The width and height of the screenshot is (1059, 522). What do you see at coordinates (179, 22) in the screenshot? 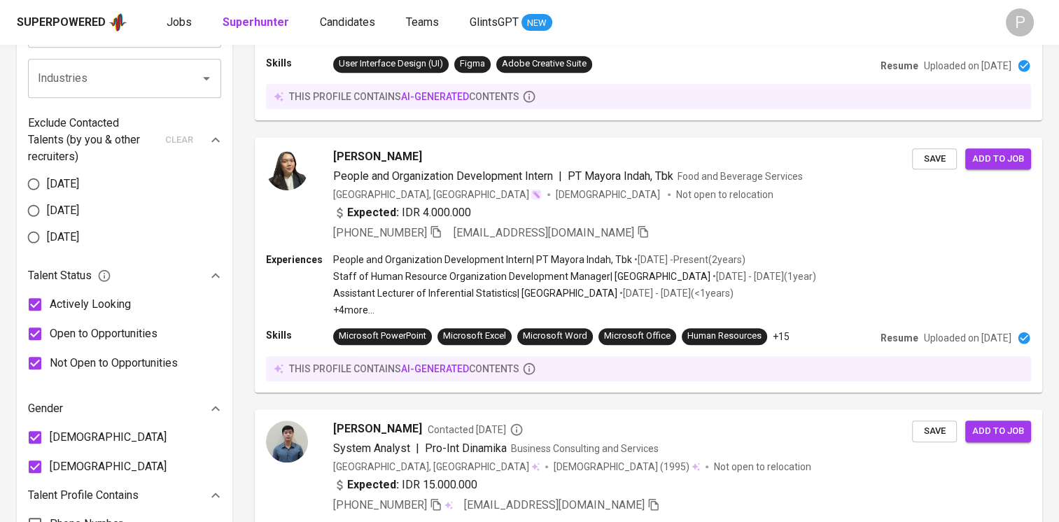
I see `span: Jobs` at bounding box center [179, 22].